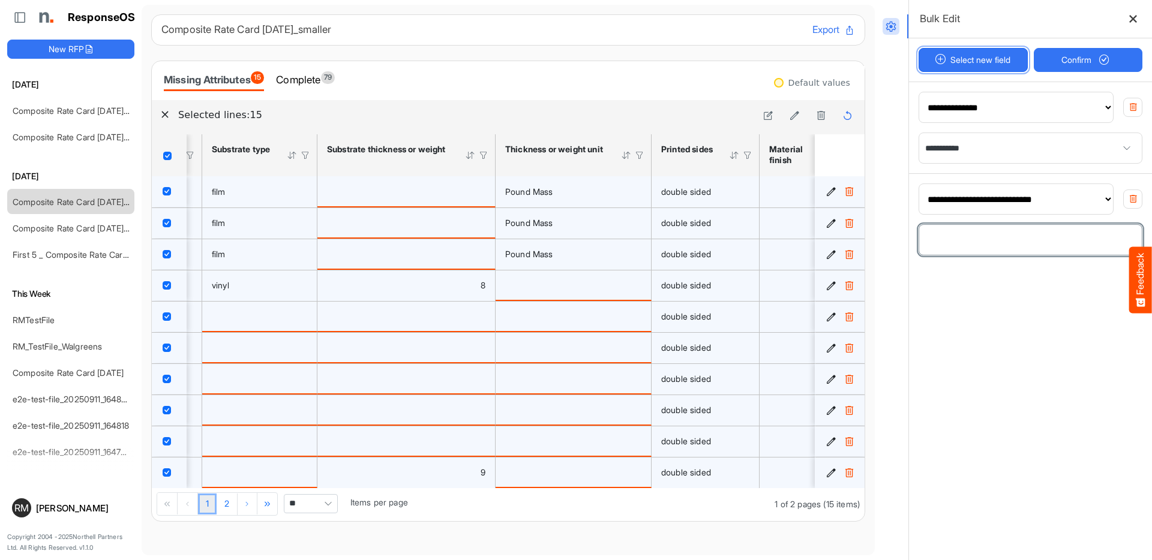  Describe the element at coordinates (841, 192) in the screenshot. I see `td: 239badde-5c1d-4db1-b116-9e9b7e7a46d0 is template cell Column Header` at that location.